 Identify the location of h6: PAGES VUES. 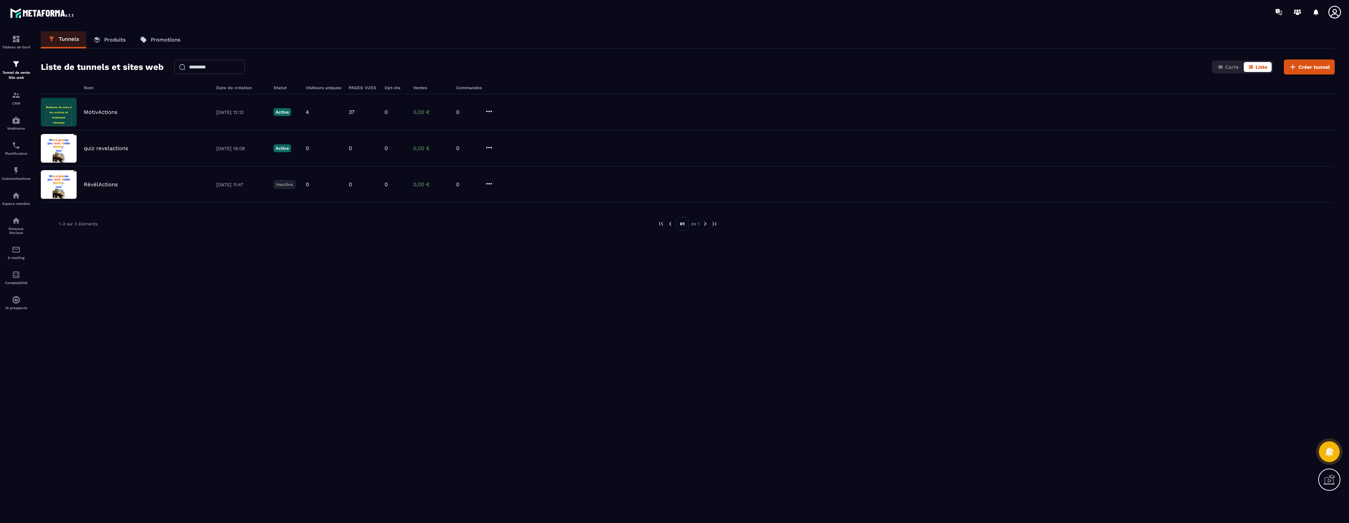
(363, 88).